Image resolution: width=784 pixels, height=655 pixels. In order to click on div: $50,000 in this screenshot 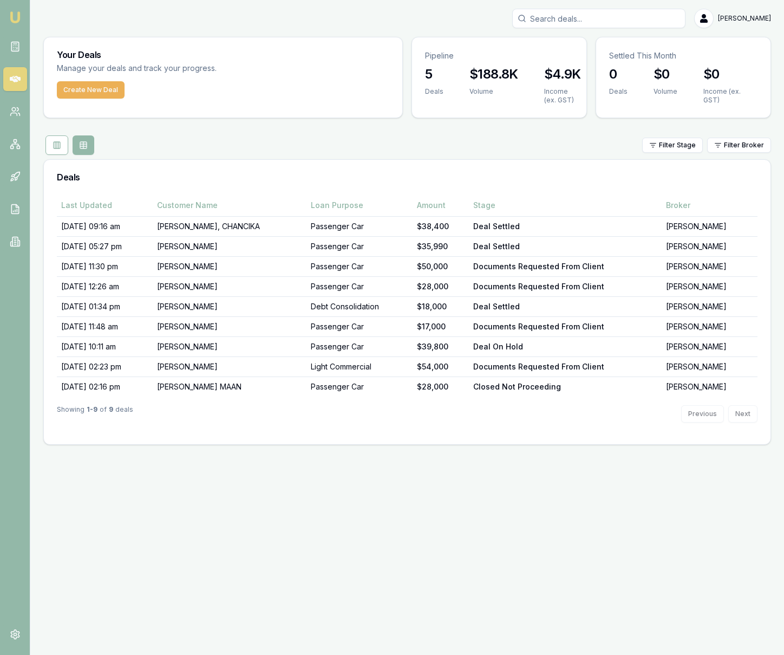, I will do `click(441, 266)`.